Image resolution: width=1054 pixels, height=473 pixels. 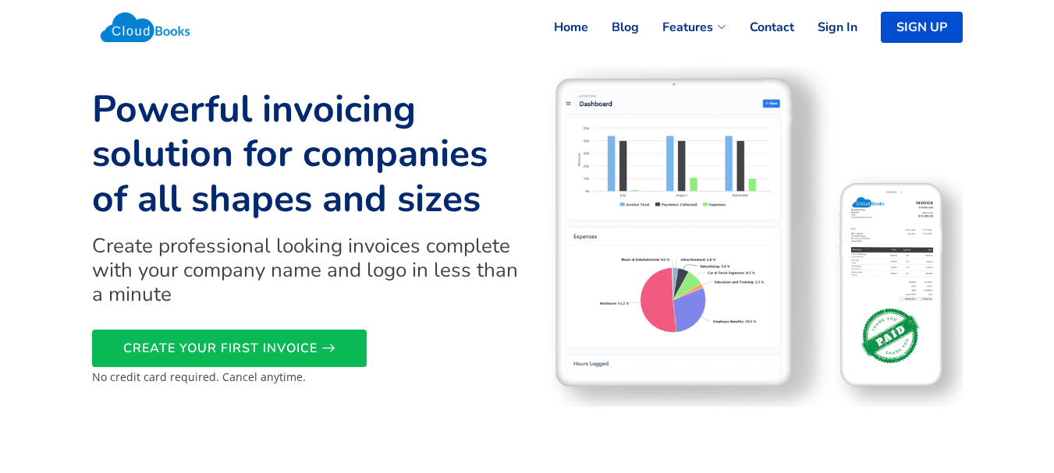 What do you see at coordinates (305, 271) in the screenshot?
I see `h2: Create professional looking invoices complete with your company name and logo in less than a minute` at bounding box center [305, 271].